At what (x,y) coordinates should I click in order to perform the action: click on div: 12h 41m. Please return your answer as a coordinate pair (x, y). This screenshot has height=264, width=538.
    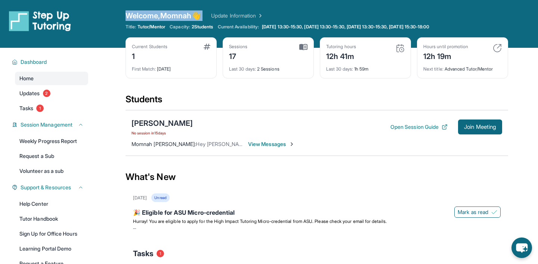
    Looking at the image, I should click on (341, 56).